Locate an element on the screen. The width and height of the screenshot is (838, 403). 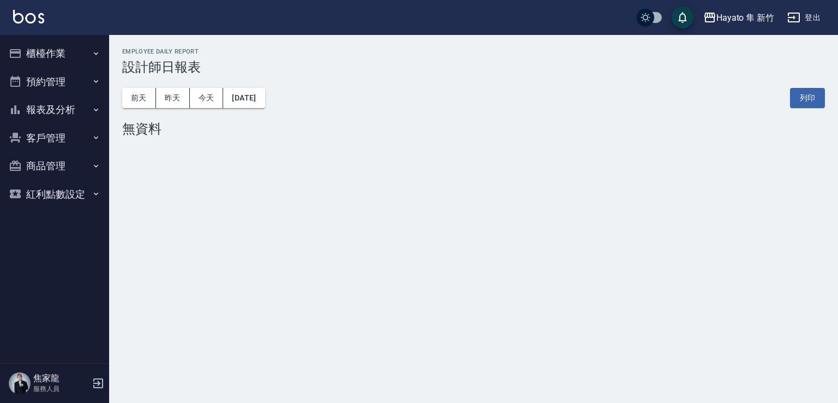
button: 列印 is located at coordinates (808, 98).